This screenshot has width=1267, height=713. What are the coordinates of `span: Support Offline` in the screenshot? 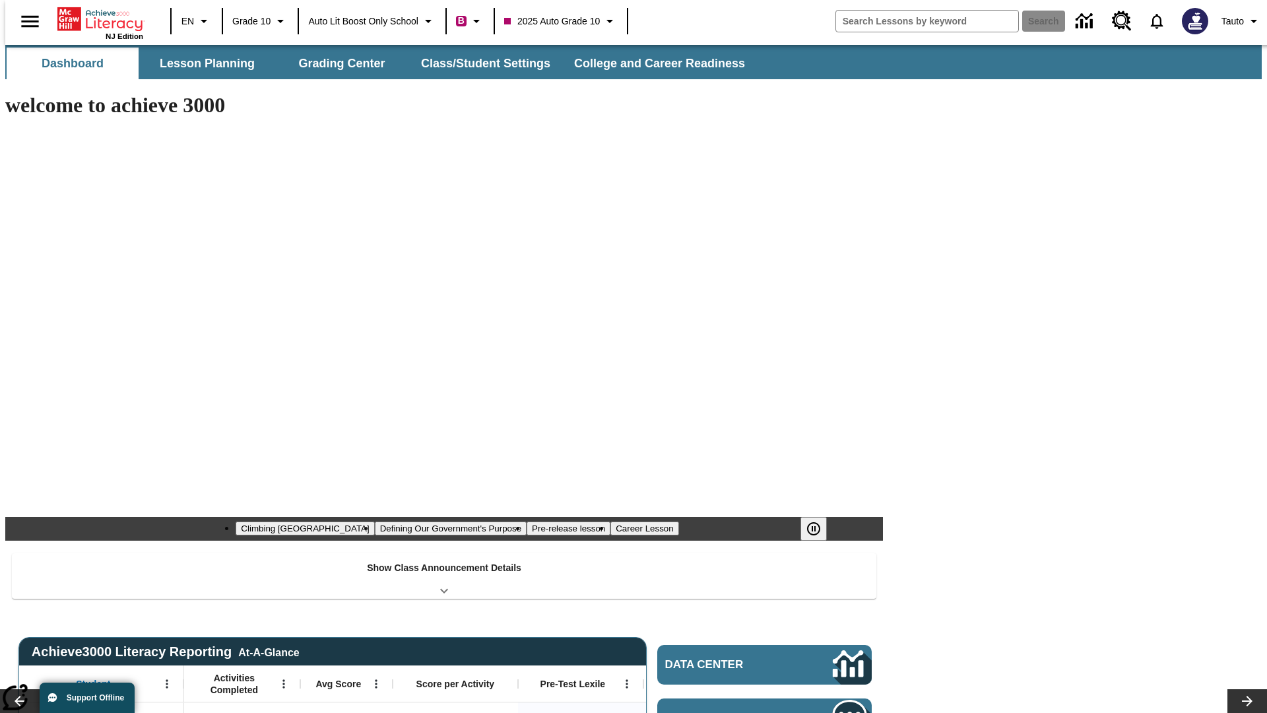 It's located at (95, 698).